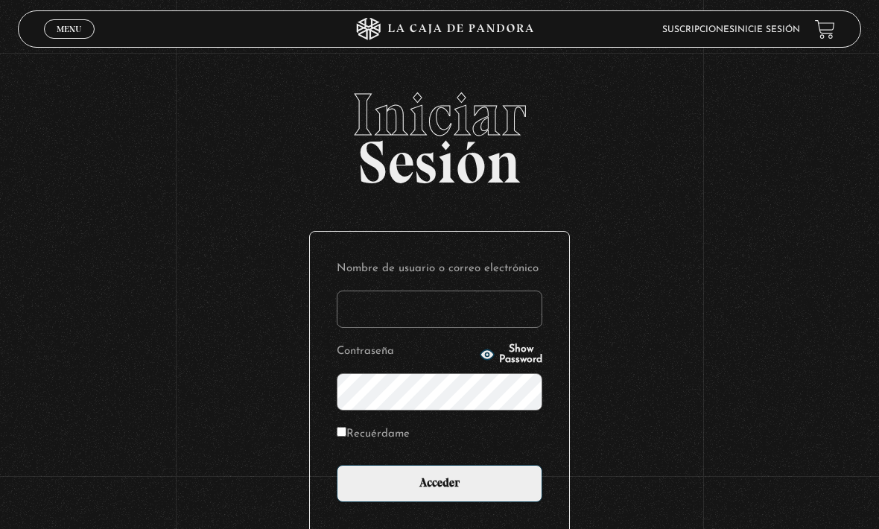 The height and width of the screenshot is (529, 879). What do you see at coordinates (698, 30) in the screenshot?
I see `a: Suscripciones` at bounding box center [698, 30].